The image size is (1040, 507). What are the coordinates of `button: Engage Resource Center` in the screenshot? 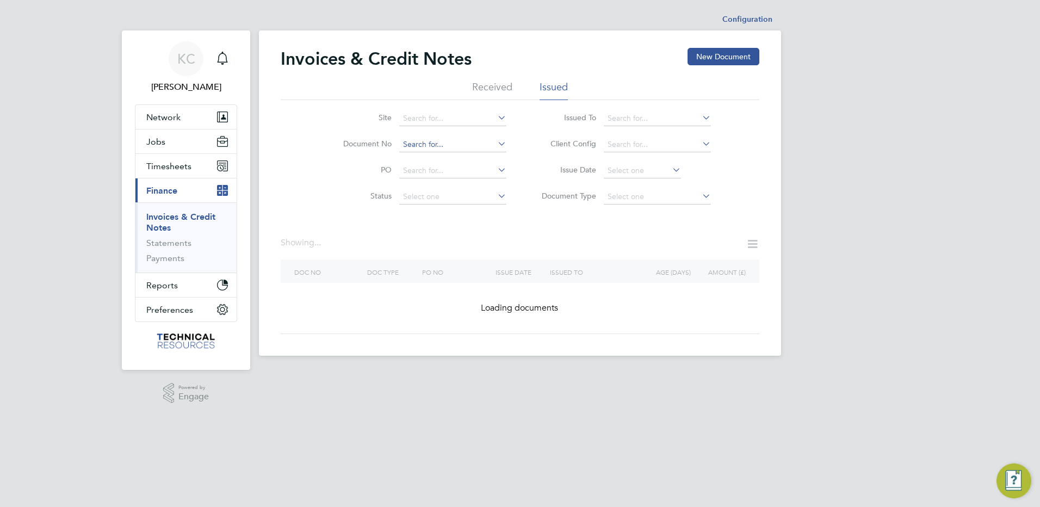 It's located at (1014, 481).